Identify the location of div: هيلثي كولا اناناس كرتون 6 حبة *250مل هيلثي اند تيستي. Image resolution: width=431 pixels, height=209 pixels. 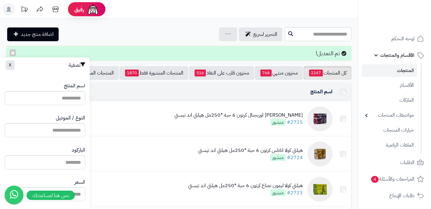
(251, 150).